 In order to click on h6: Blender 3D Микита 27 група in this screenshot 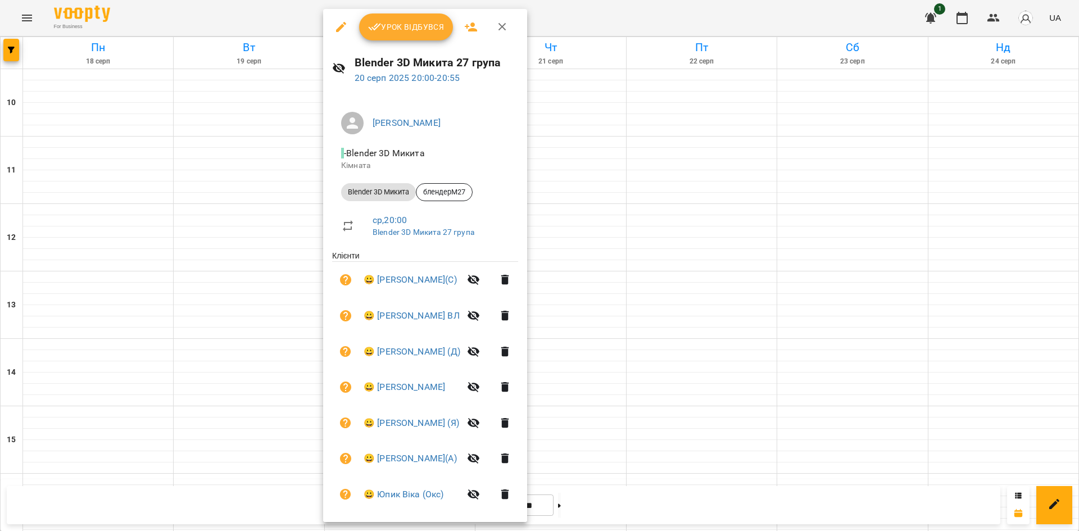, I will do `click(437, 62)`.